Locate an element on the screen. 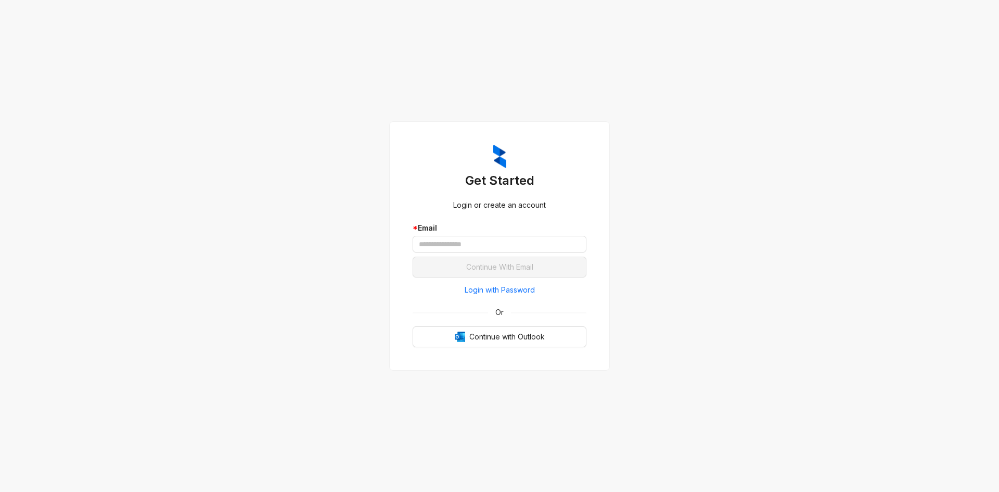 The image size is (999, 492). span: Login with Password is located at coordinates (500, 290).